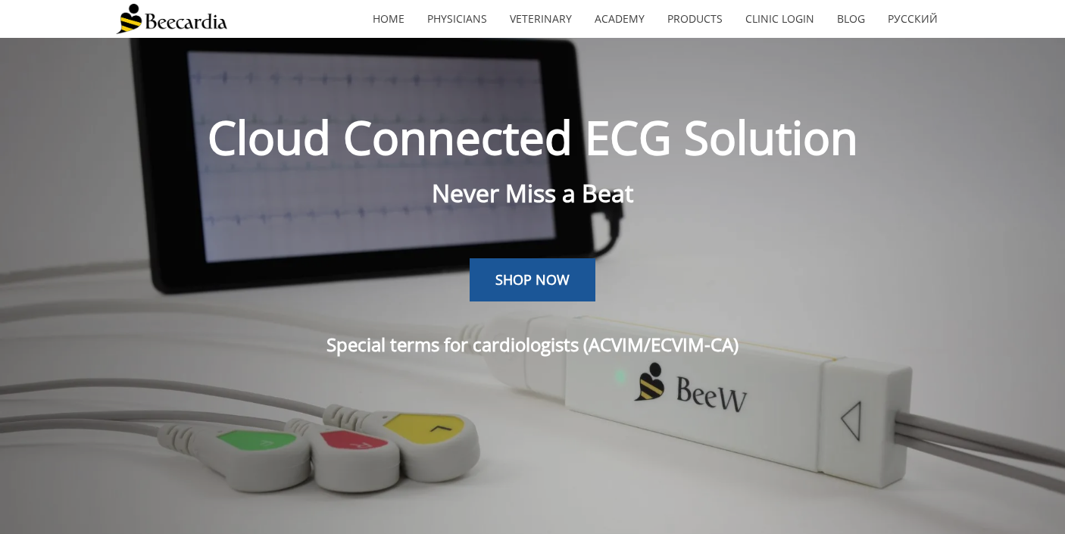  What do you see at coordinates (912, 19) in the screenshot?
I see `a: Русский` at bounding box center [912, 19].